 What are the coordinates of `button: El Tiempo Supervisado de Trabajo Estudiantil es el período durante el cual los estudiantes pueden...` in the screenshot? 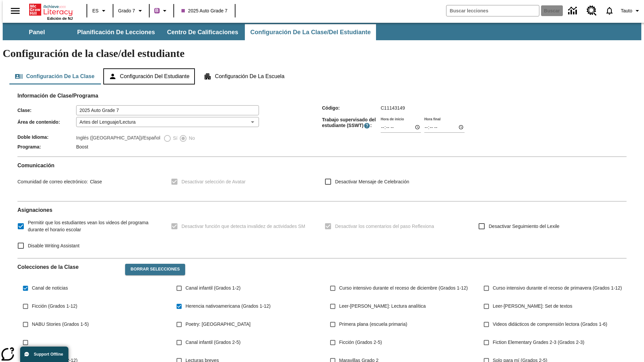 It's located at (367, 126).